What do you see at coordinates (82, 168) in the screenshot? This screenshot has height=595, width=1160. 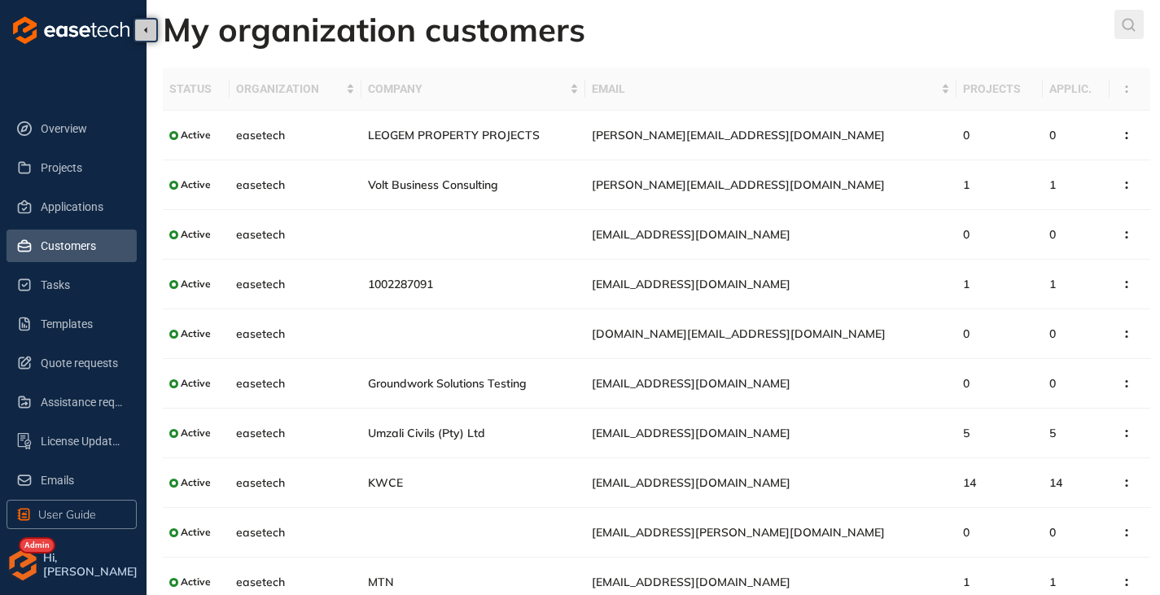 I see `span: Projects` at bounding box center [82, 168].